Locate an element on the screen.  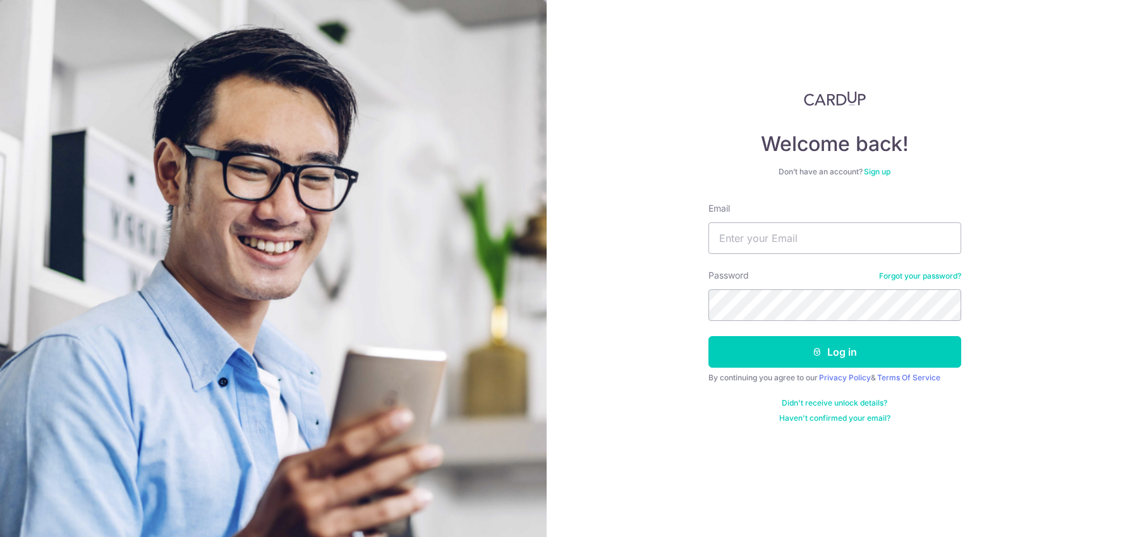
a: Didn't receive unlock details? is located at coordinates (834, 403).